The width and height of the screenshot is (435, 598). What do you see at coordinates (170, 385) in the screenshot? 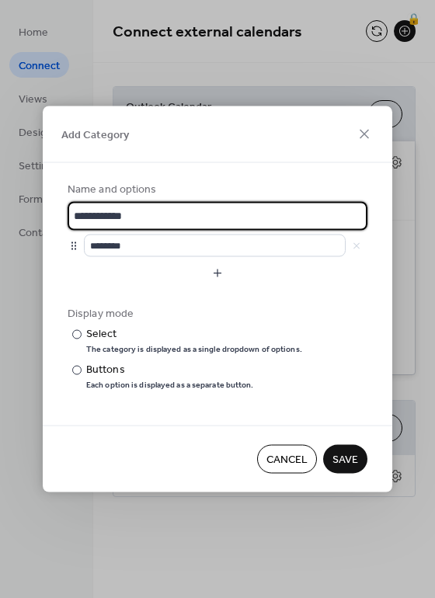
I see `div: Each option is displayed as a separate button.` at bounding box center [170, 385].